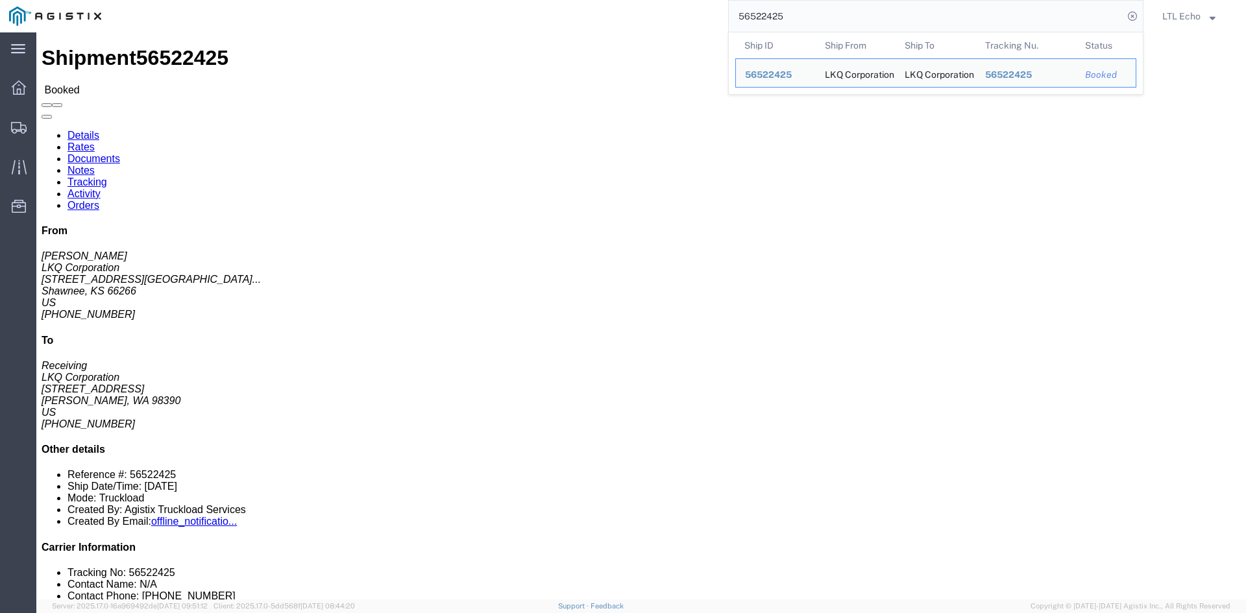 This screenshot has height=613, width=1246. What do you see at coordinates (775, 45) in the screenshot?
I see `th: Ship ID` at bounding box center [775, 45].